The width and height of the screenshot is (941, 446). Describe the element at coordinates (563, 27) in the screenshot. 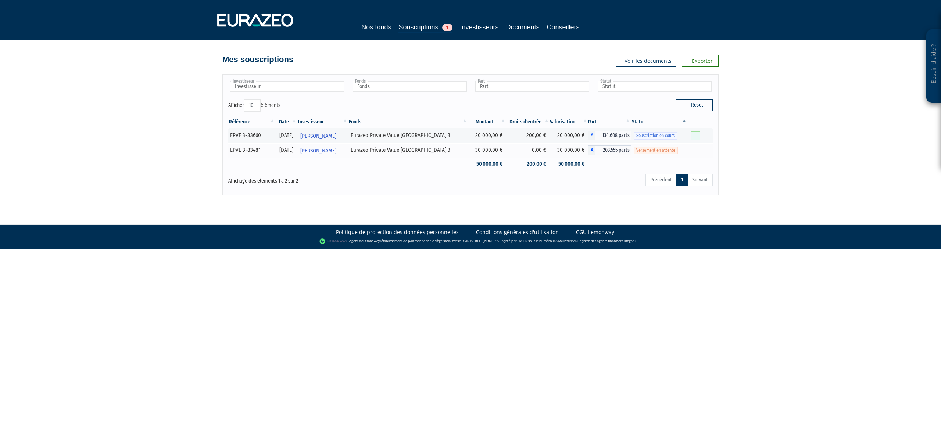

I see `a: Conseillers` at that location.